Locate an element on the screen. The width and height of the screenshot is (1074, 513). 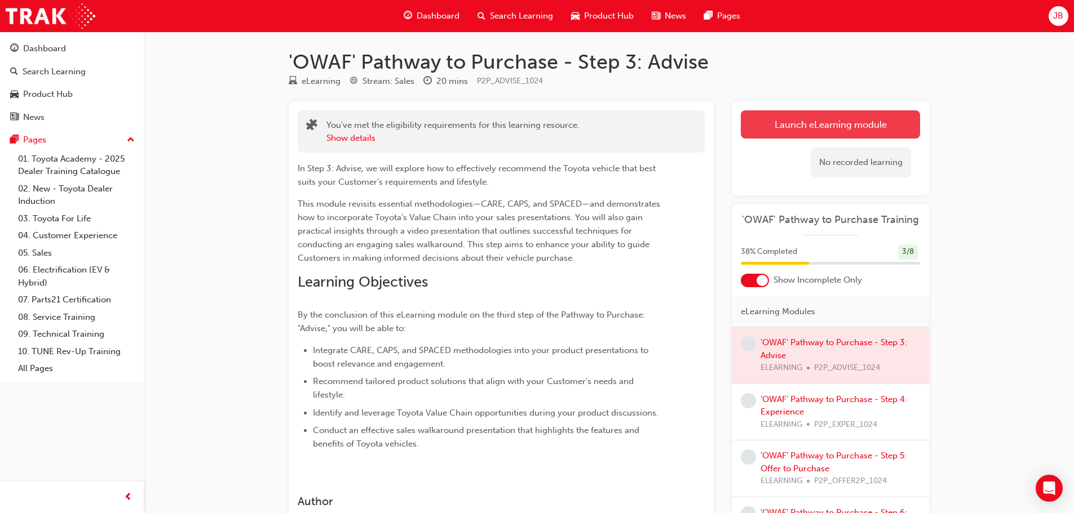
span: Conduct an effective sales walkaround presentation that highlights the features and benefits of T... is located at coordinates (477, 437).